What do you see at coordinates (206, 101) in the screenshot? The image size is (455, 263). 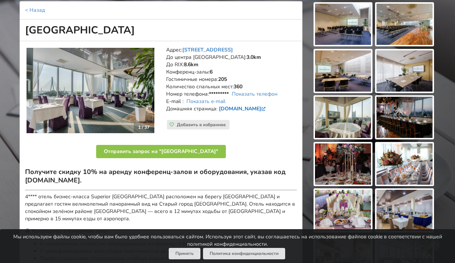 I see `a: Показать e-mail` at bounding box center [206, 101].